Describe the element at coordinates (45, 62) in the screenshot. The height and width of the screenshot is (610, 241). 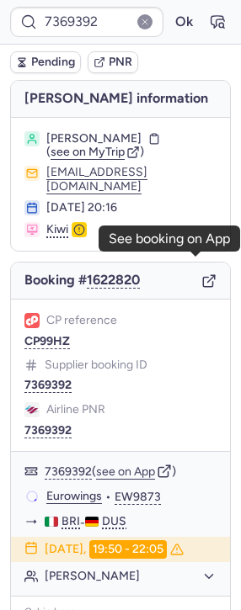
I see `button: Pending` at that location.